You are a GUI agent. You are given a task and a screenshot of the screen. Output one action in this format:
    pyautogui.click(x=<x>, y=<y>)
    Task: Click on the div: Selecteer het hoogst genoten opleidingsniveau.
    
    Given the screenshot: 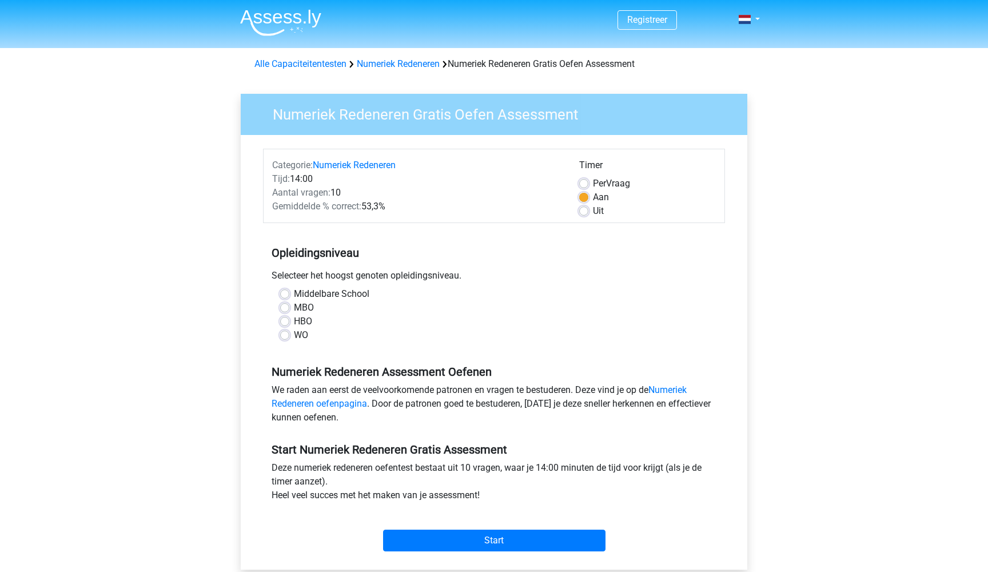 What is the action you would take?
    pyautogui.click(x=494, y=278)
    